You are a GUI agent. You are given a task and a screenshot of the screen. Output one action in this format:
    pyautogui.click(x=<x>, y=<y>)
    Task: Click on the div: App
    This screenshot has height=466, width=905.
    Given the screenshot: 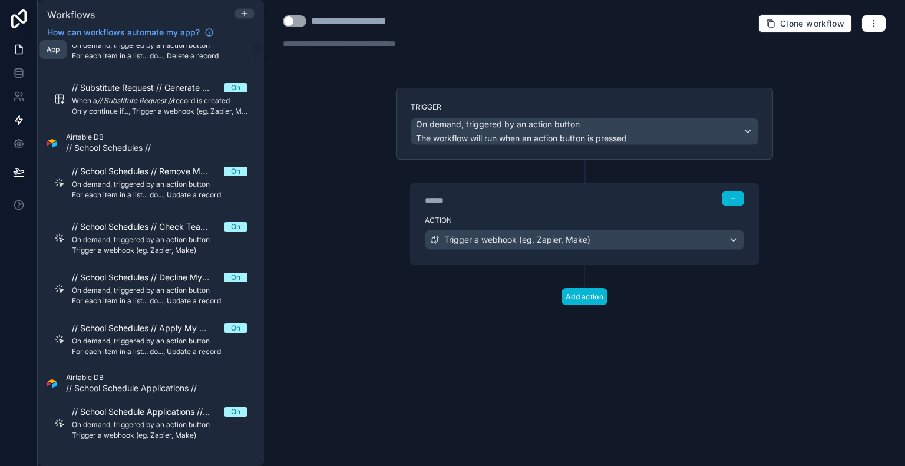 What is the action you would take?
    pyautogui.click(x=53, y=49)
    